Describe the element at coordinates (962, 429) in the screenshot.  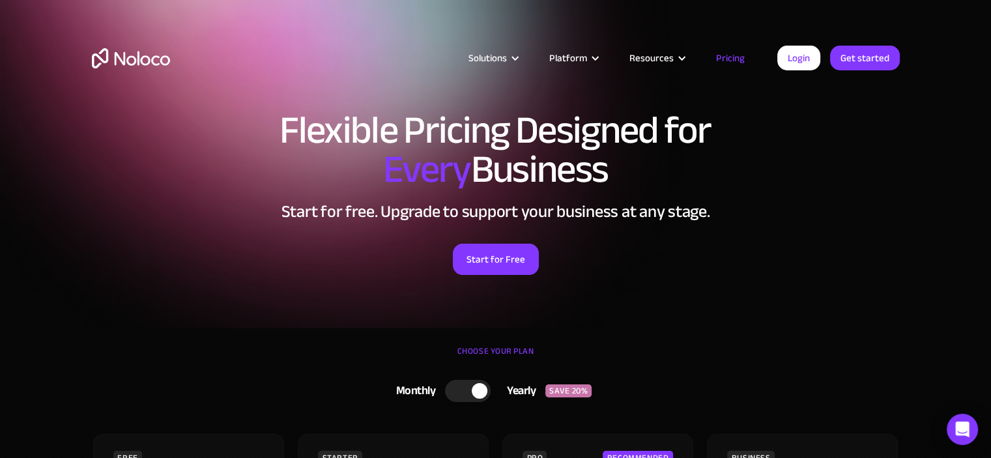
I see `div: Open Intercom Messenger` at that location.